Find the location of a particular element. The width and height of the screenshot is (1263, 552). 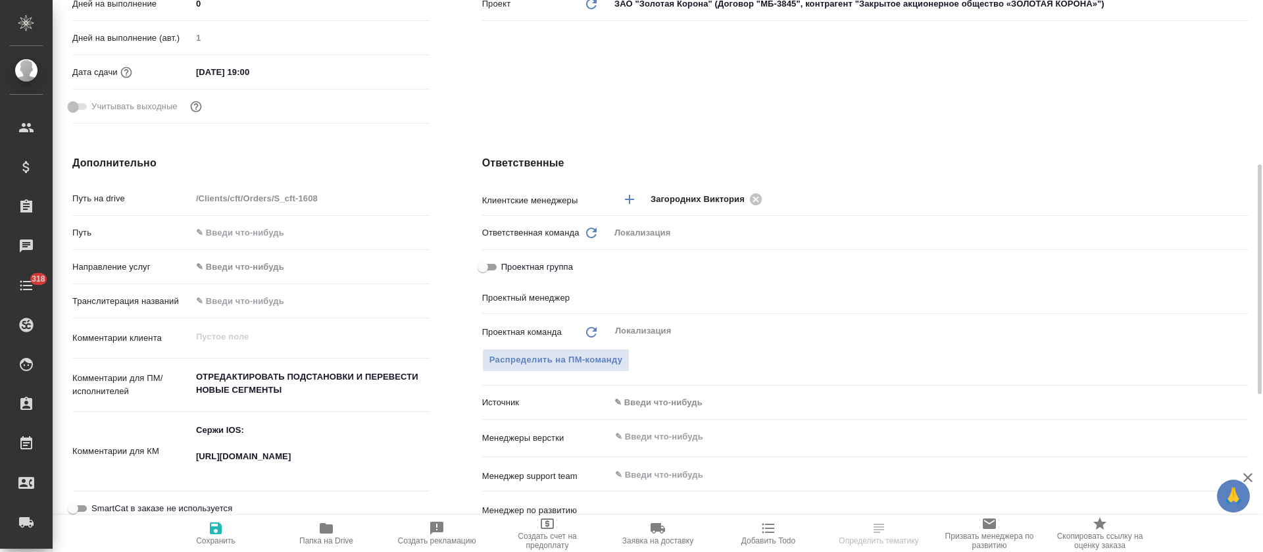

span: Добавить Todo is located at coordinates (768, 541).